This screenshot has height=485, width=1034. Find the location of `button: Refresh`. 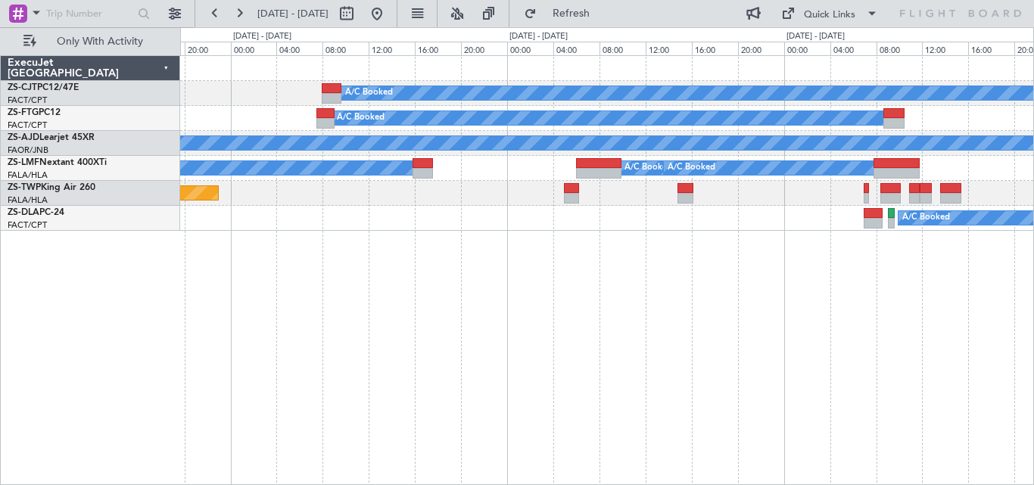

button: Refresh is located at coordinates (562, 14).